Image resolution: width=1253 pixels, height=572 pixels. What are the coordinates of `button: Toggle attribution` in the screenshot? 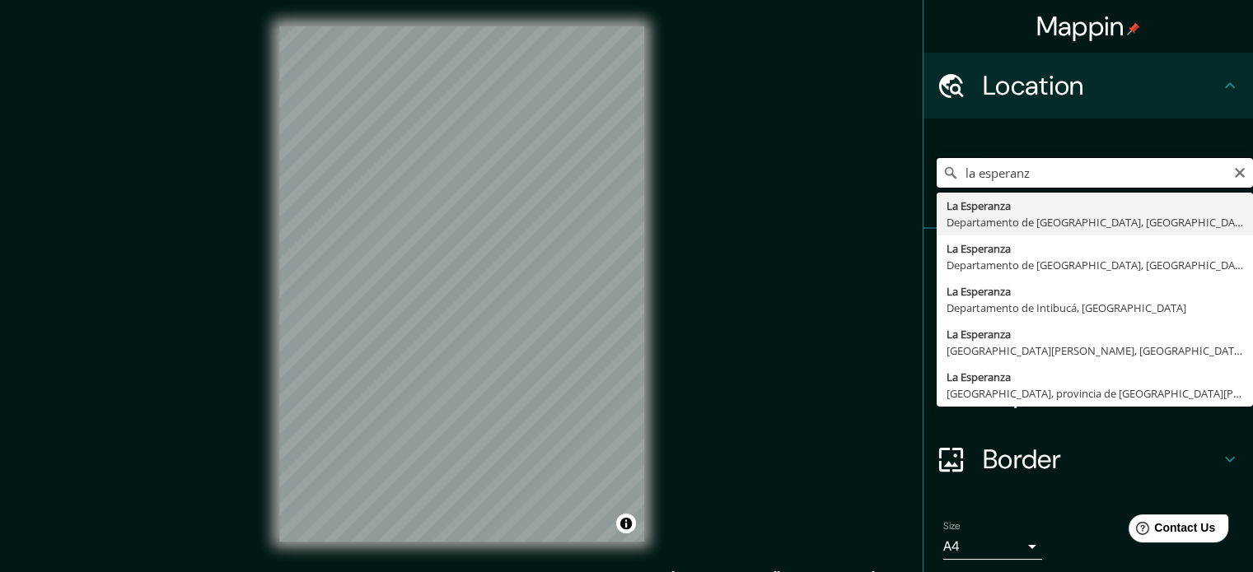 It's located at (626, 524).